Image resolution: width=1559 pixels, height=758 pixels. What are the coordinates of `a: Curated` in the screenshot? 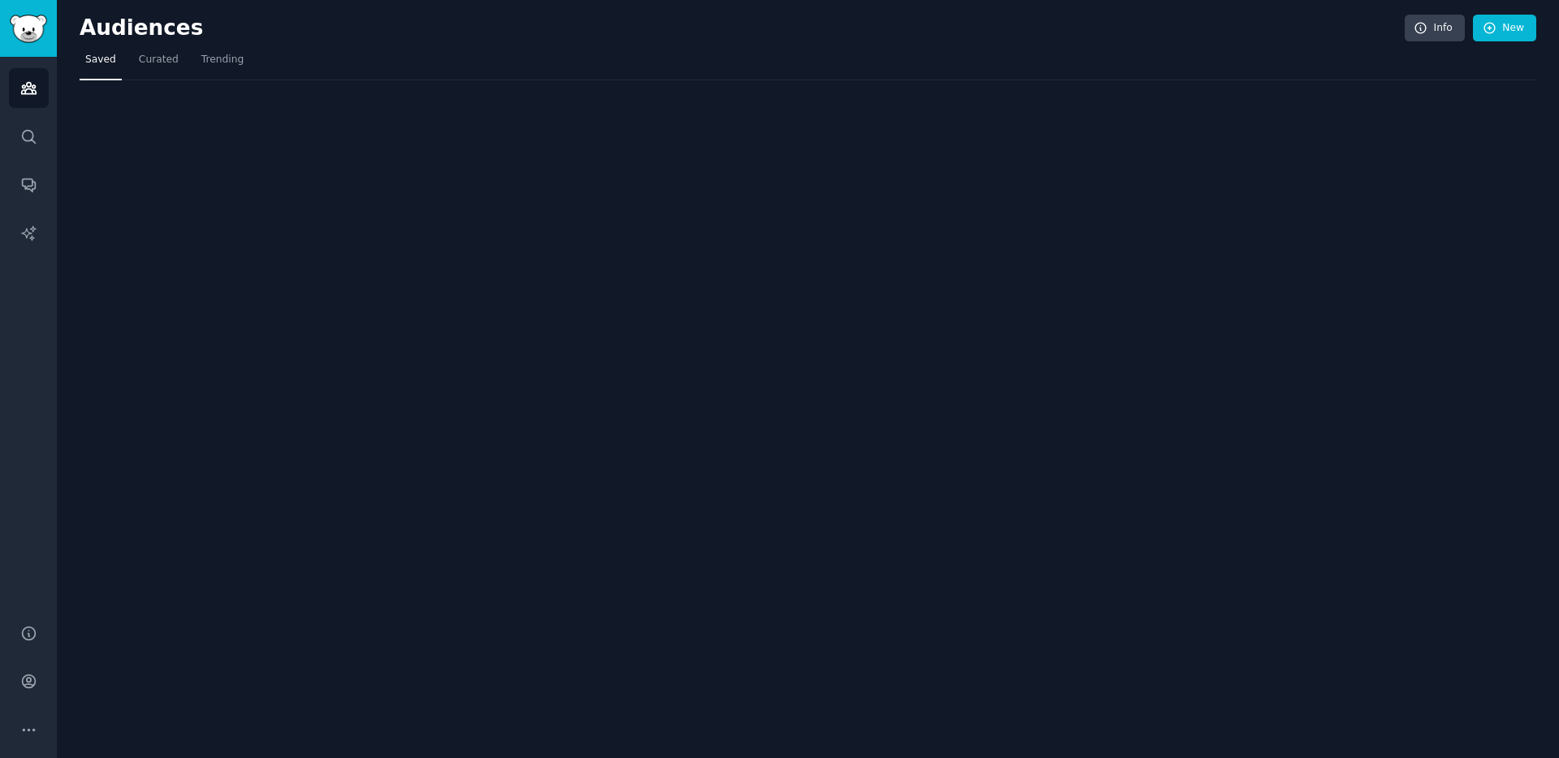 It's located at (158, 63).